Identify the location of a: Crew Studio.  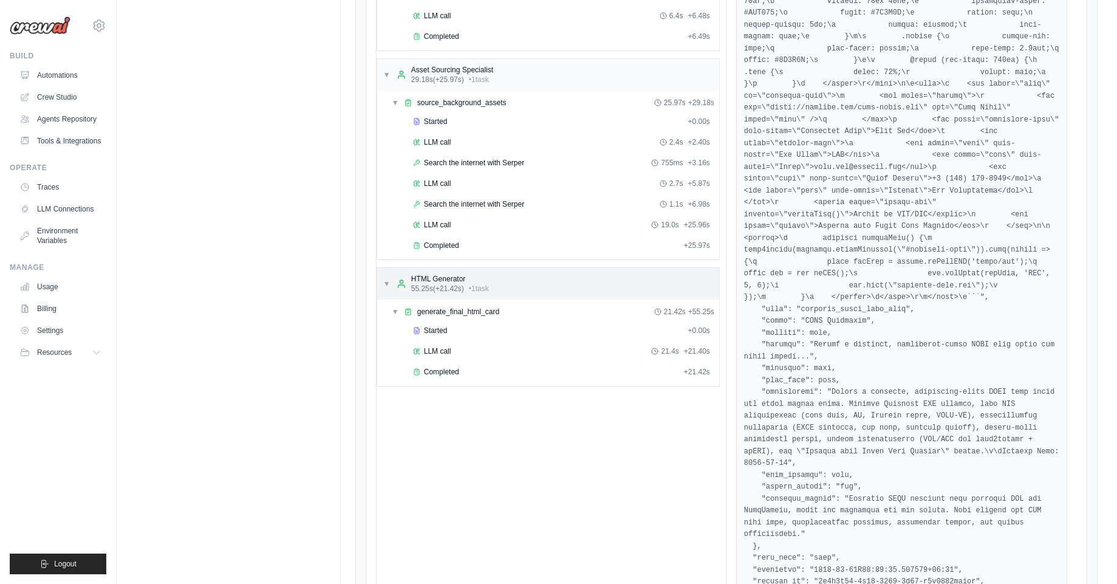
(60, 97).